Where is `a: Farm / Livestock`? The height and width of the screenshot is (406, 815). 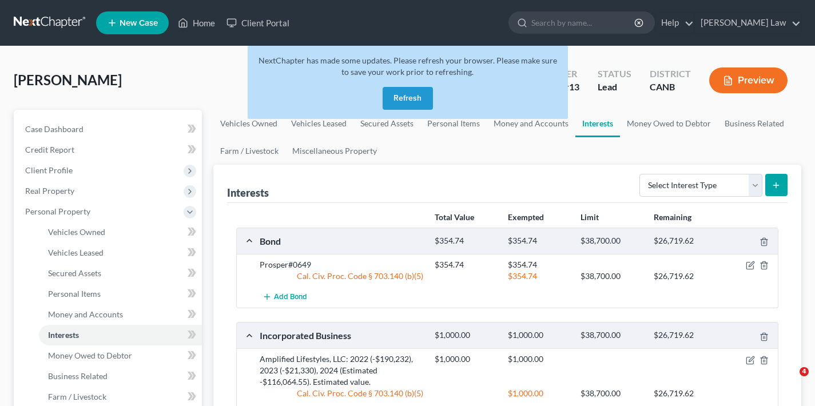
a: Farm / Livestock is located at coordinates (250, 151).